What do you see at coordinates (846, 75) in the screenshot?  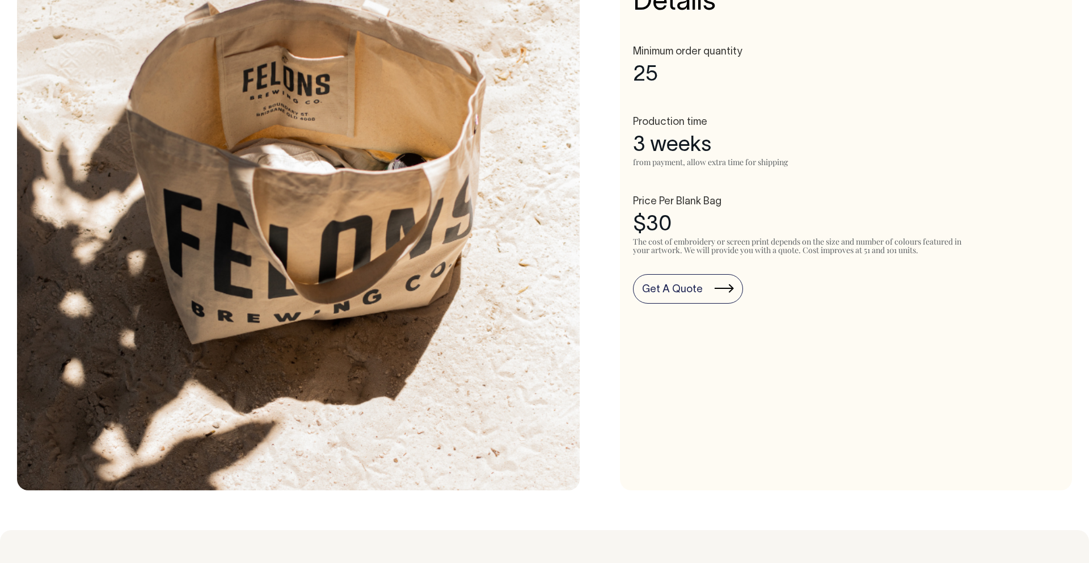 I see `div: 25` at bounding box center [846, 75].